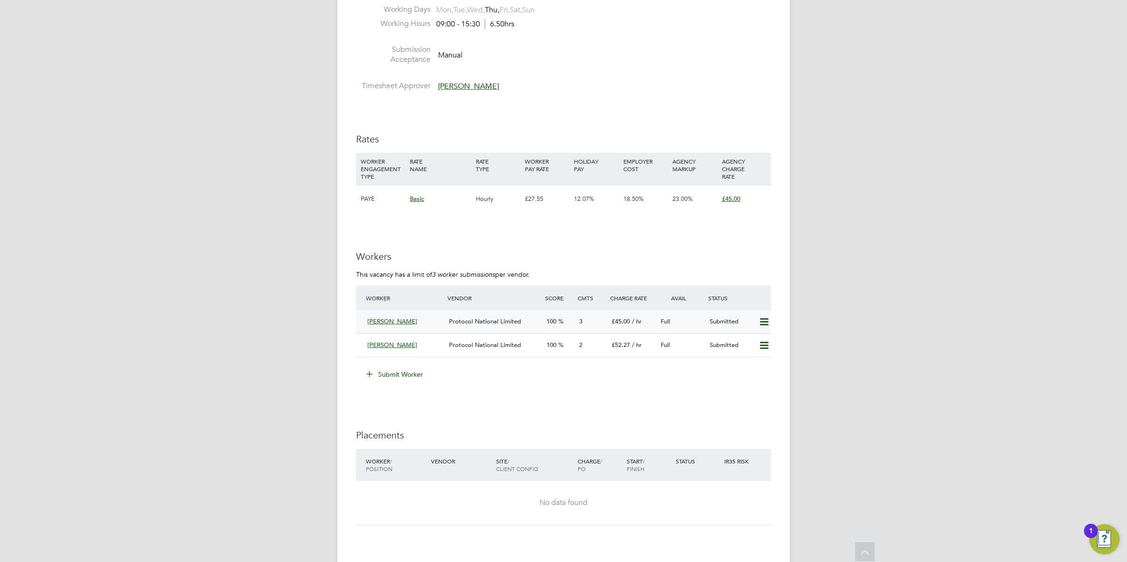  I want to click on h3: Workers, so click(563, 256).